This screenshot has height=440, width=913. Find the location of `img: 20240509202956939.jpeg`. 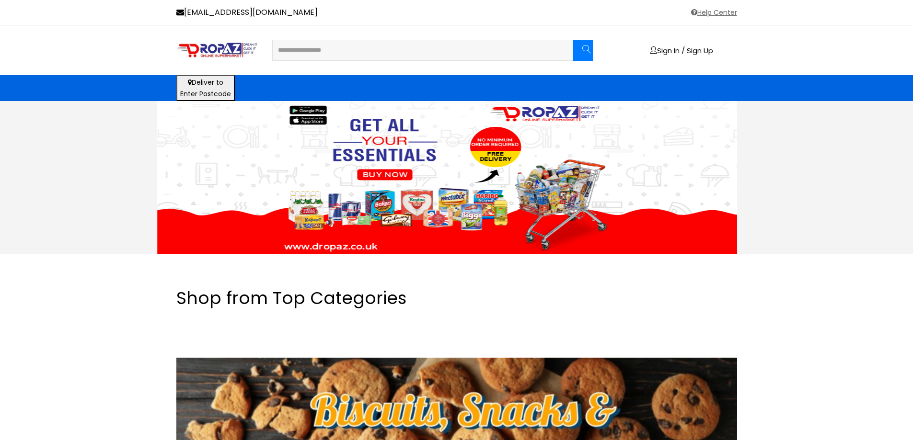

img: 20240509202956939.jpeg is located at coordinates (447, 178).